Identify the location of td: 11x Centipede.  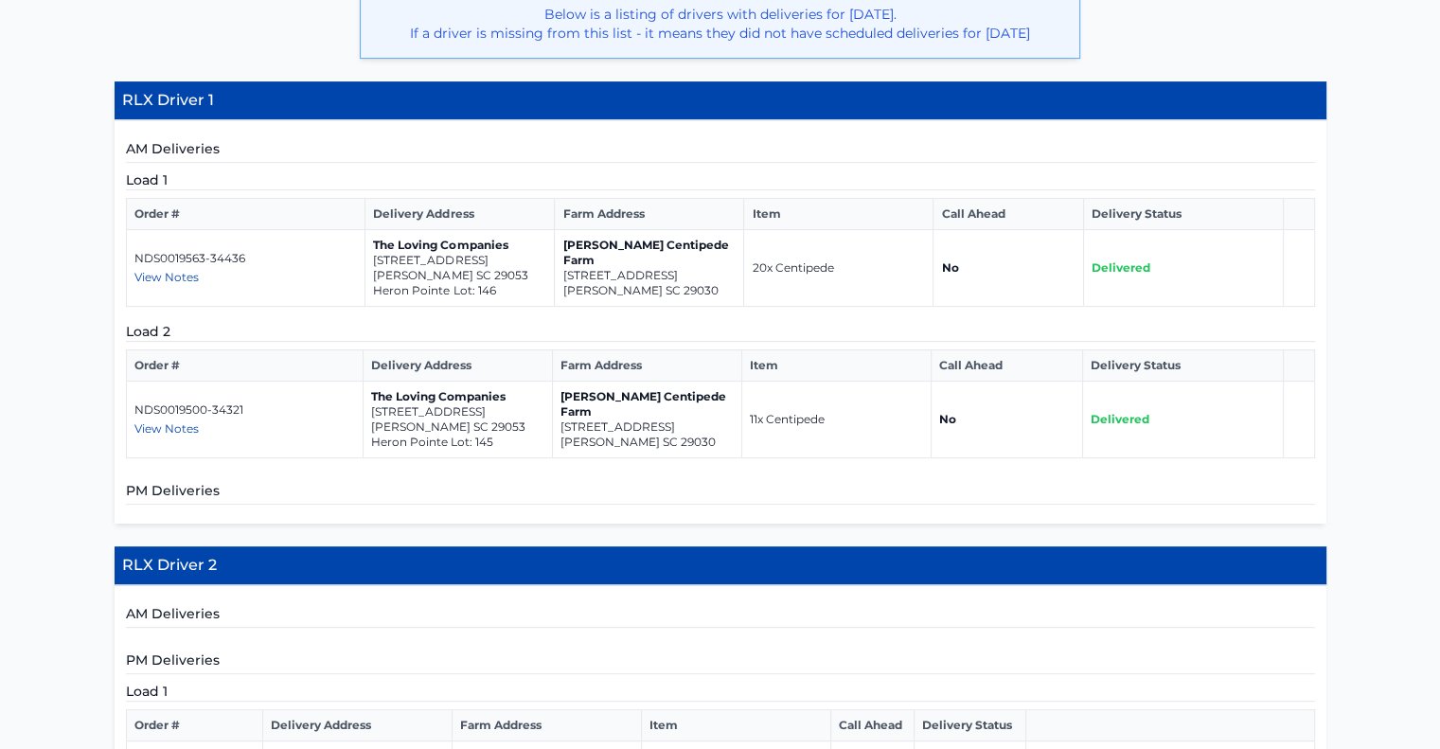
(837, 419).